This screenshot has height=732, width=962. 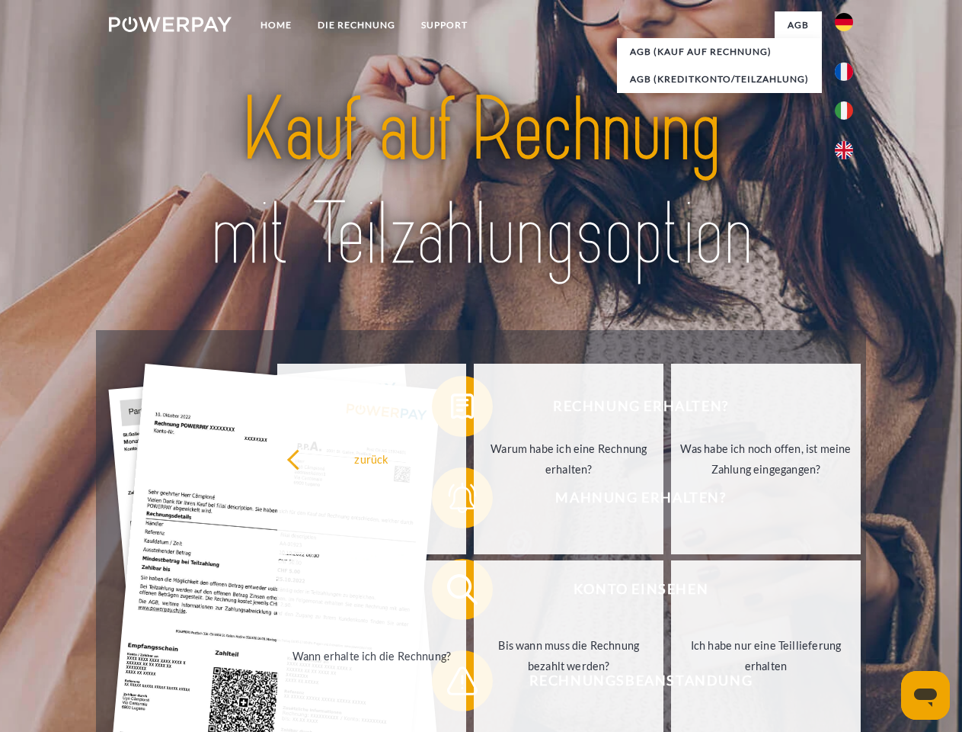 What do you see at coordinates (766, 459) in the screenshot?
I see `div: Was habe ich noch offen, ist meine Zahlung eingegangen?` at bounding box center [766, 459].